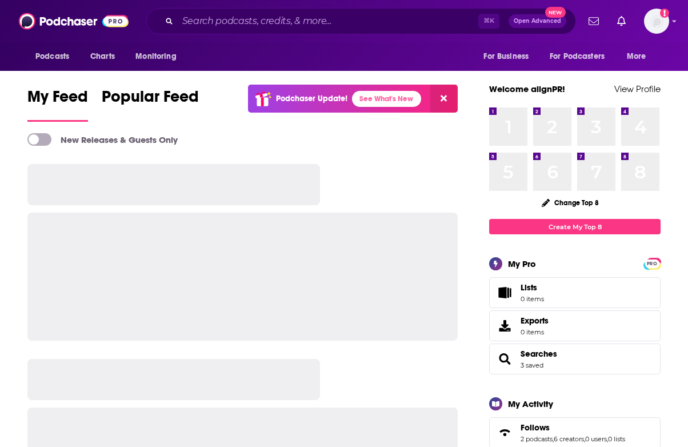 The height and width of the screenshot is (447, 688). I want to click on a: 2 podcasts, so click(536, 439).